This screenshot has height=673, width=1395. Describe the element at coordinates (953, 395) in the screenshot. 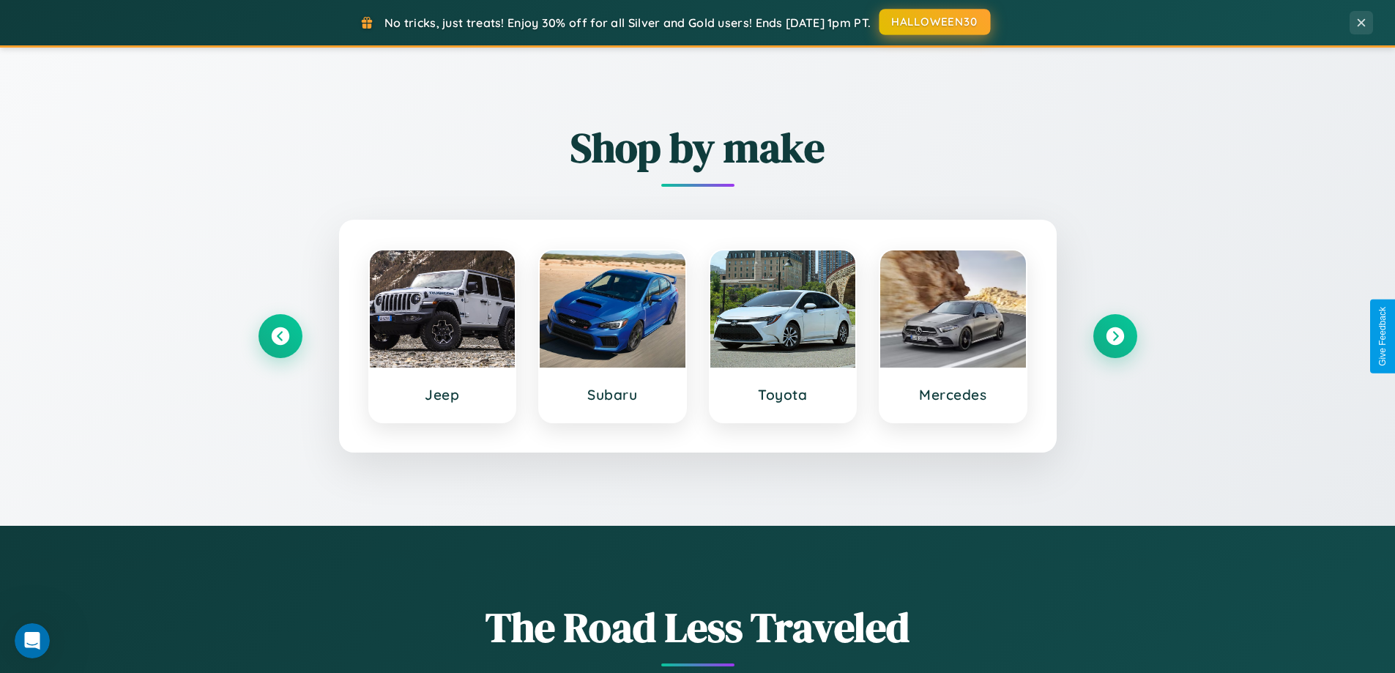

I see `h3: Mercedes` at that location.